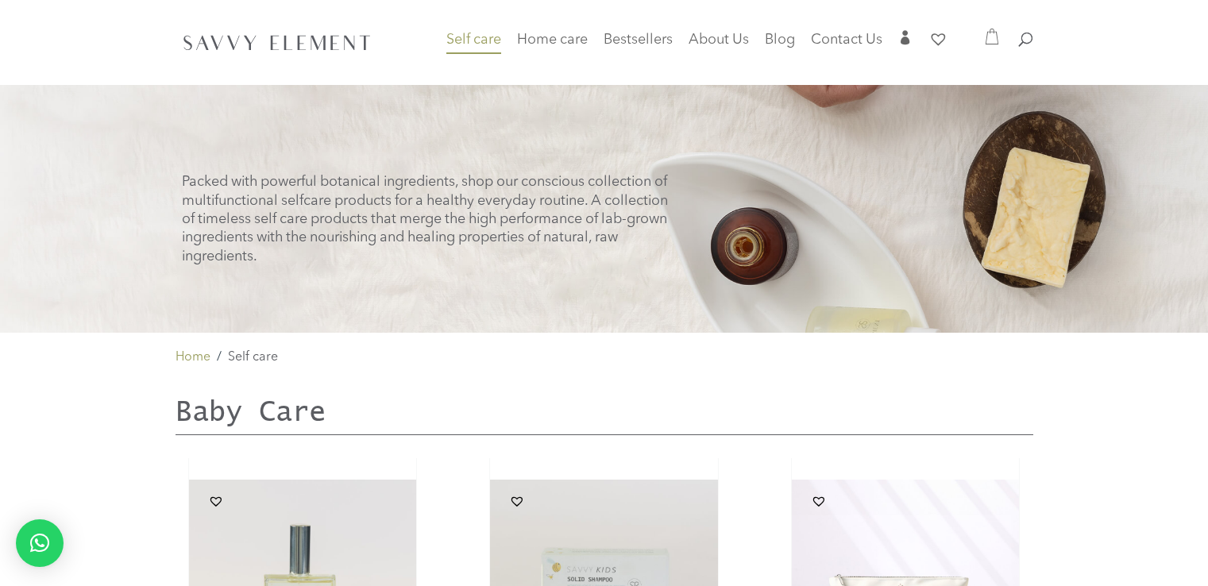  What do you see at coordinates (847, 45) in the screenshot?
I see `a: Contact Us` at bounding box center [847, 45].